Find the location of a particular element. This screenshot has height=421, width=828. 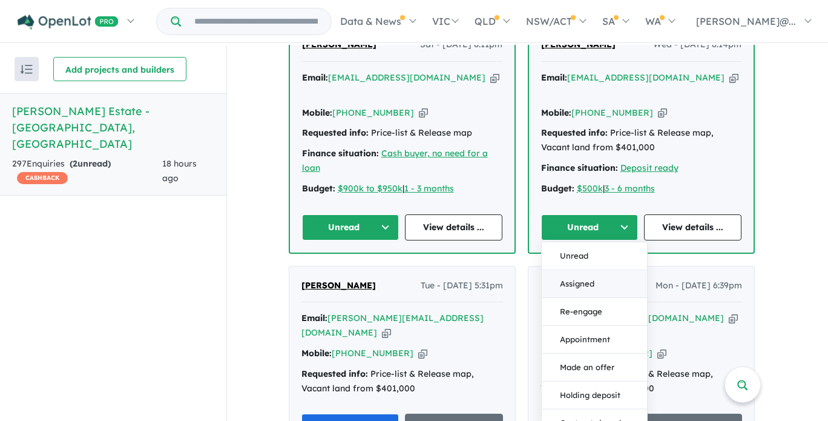

strong: ( unread) is located at coordinates (90, 163).